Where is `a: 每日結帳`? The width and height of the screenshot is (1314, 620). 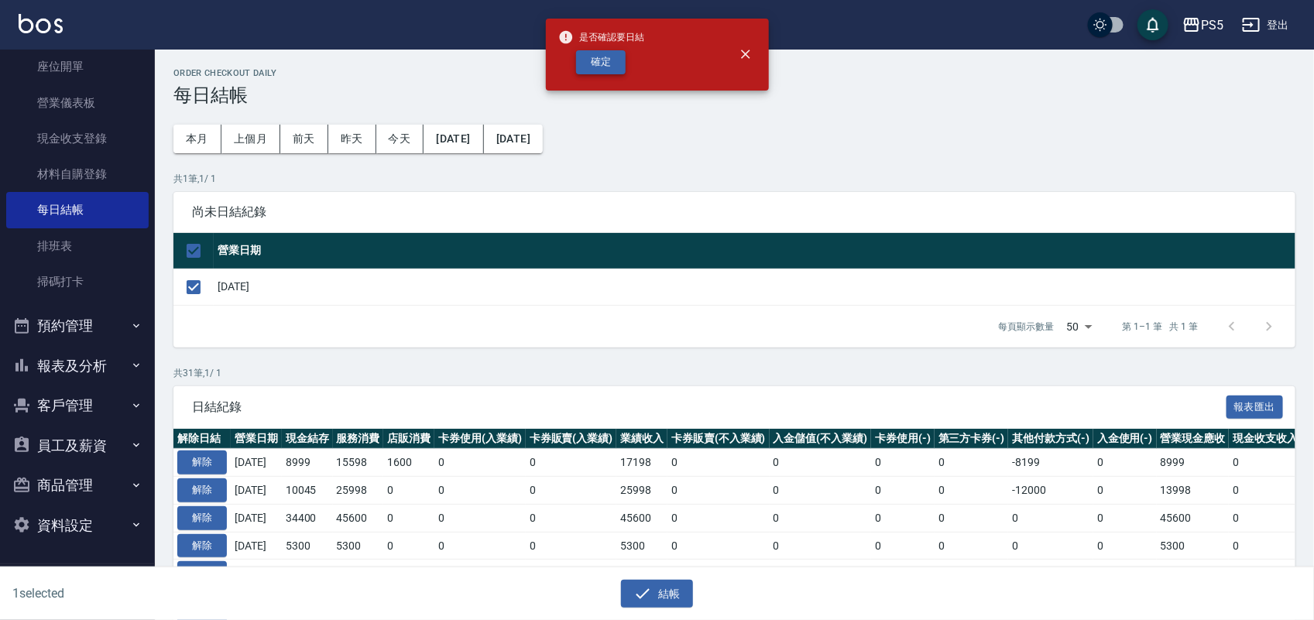 a: 每日結帳 is located at coordinates (77, 210).